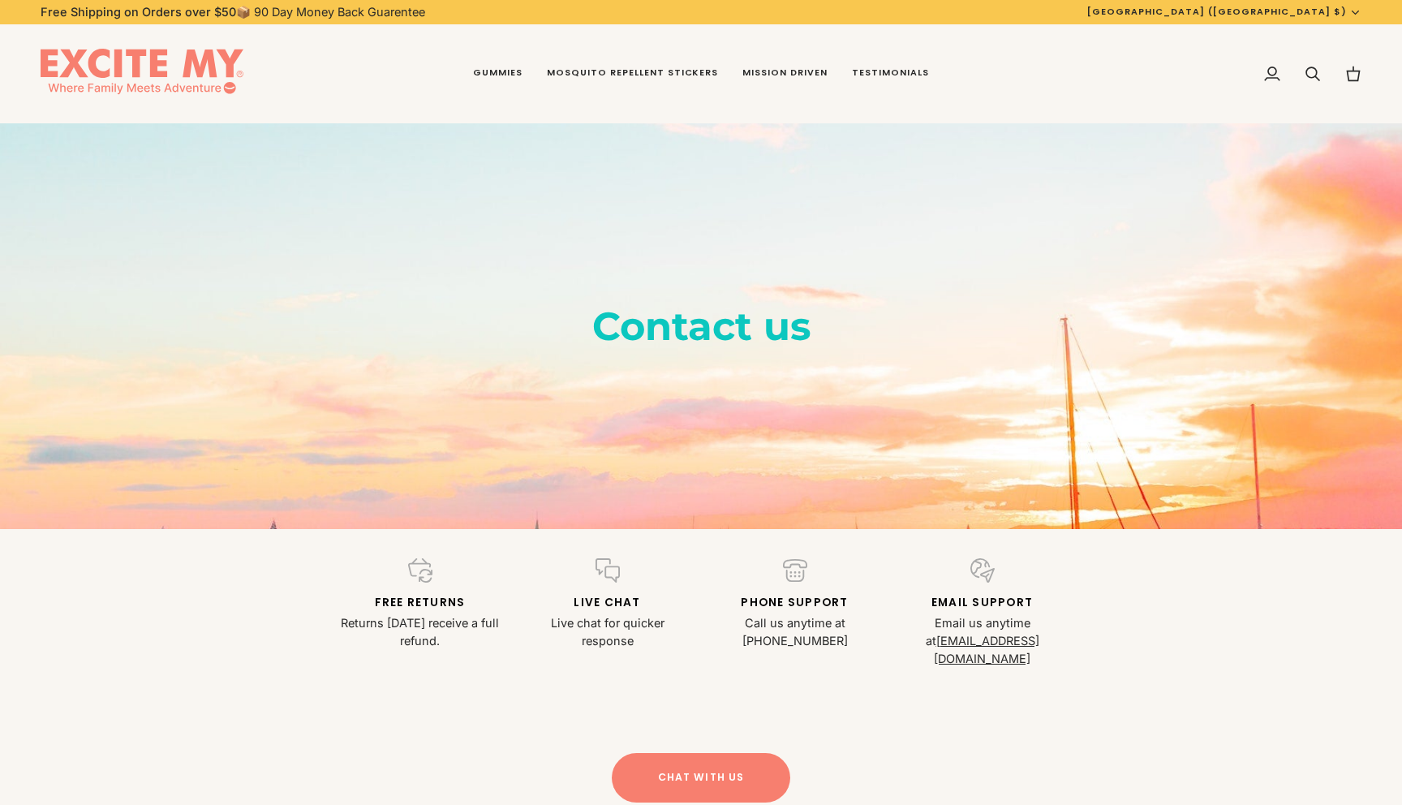  Describe the element at coordinates (497, 73) in the screenshot. I see `span: Gummies` at that location.